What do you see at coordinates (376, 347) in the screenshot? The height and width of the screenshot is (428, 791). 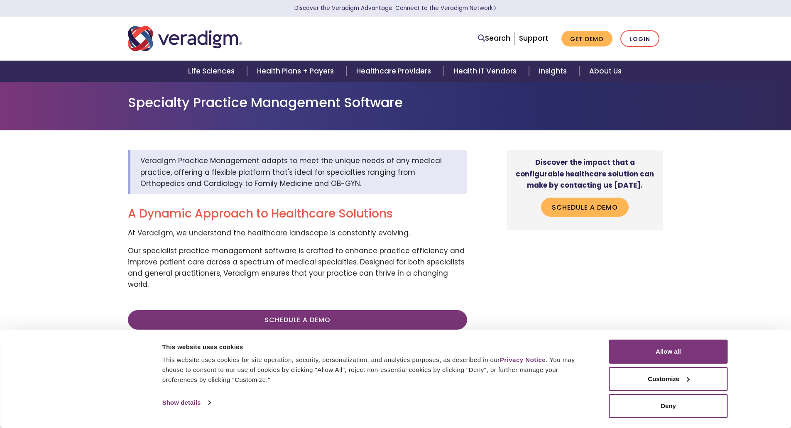 I see `div: This website uses cookies` at bounding box center [376, 347].